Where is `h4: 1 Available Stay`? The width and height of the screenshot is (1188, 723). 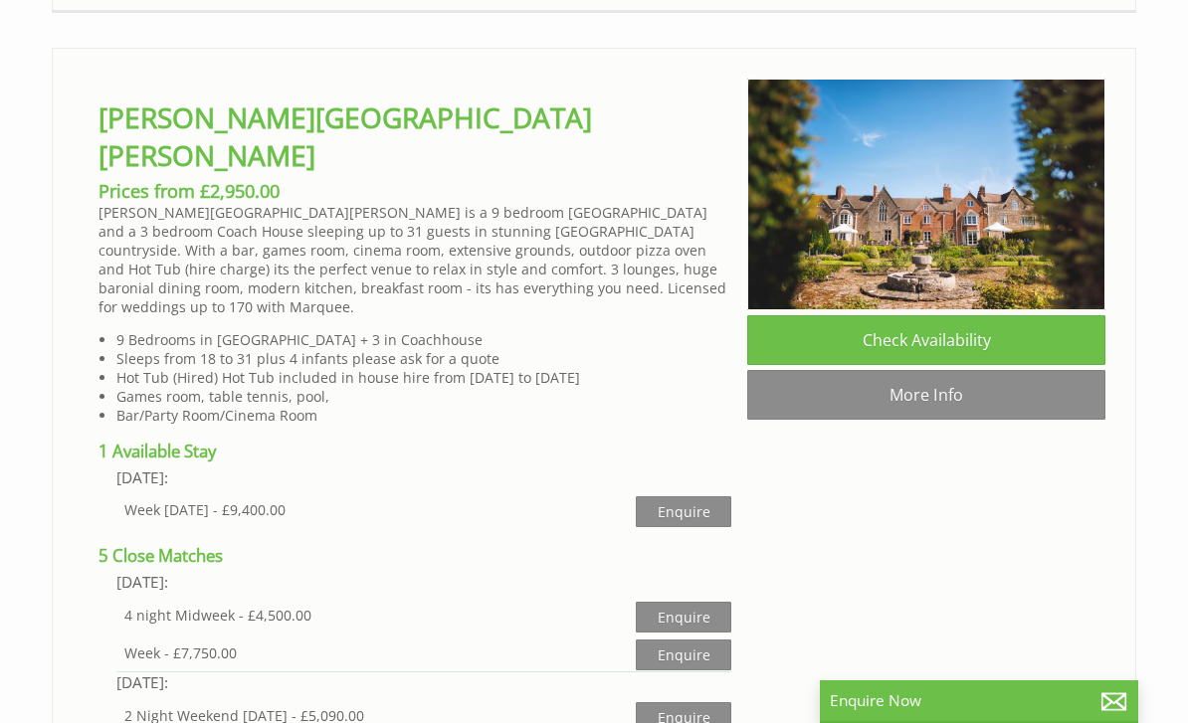 h4: 1 Available Stay is located at coordinates (415, 454).